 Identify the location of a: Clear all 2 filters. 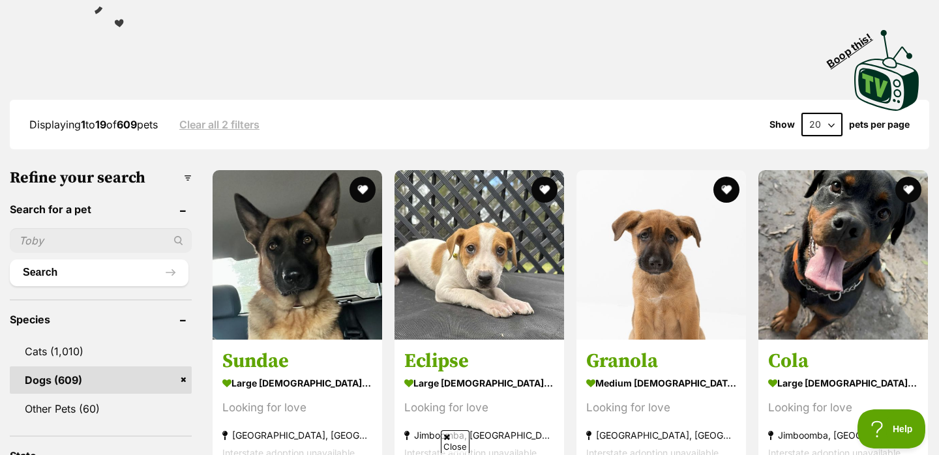
(219, 125).